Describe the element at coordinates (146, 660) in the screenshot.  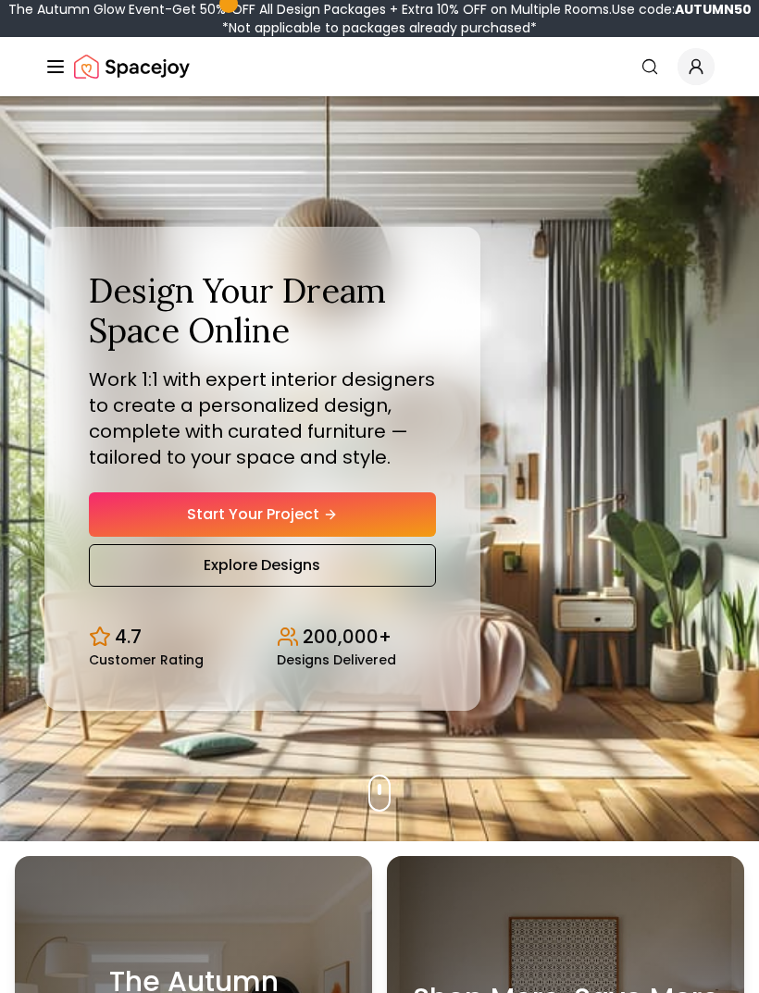
I see `small: Customer Rating` at that location.